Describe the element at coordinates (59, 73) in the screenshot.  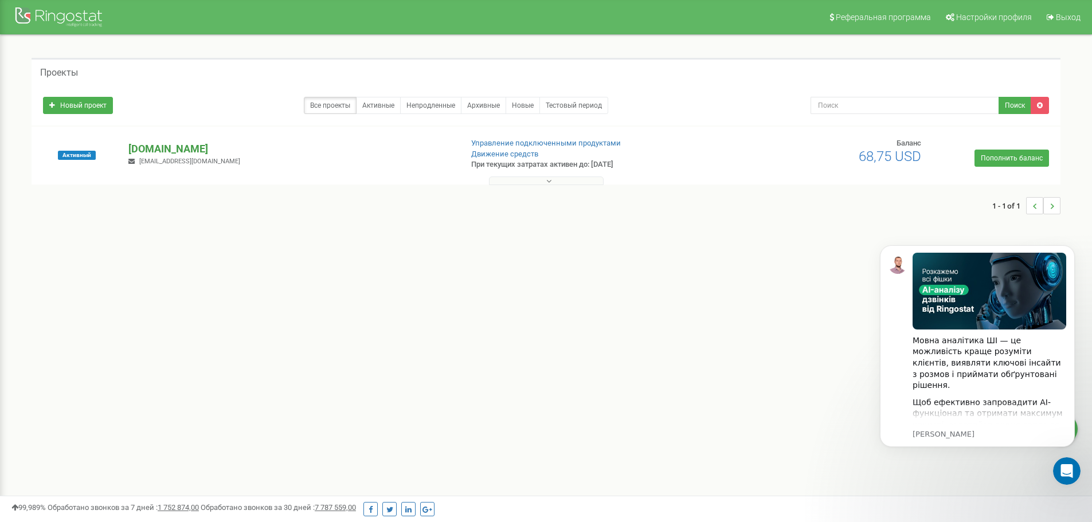
I see `h5: Проекты` at that location.